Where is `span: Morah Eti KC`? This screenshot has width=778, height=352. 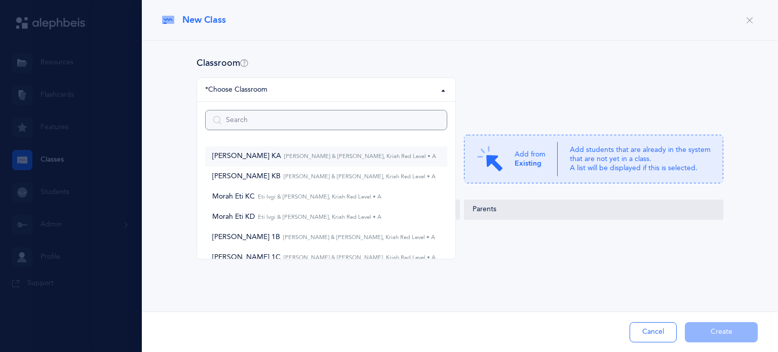
span: Morah Eti KC is located at coordinates (297, 197).